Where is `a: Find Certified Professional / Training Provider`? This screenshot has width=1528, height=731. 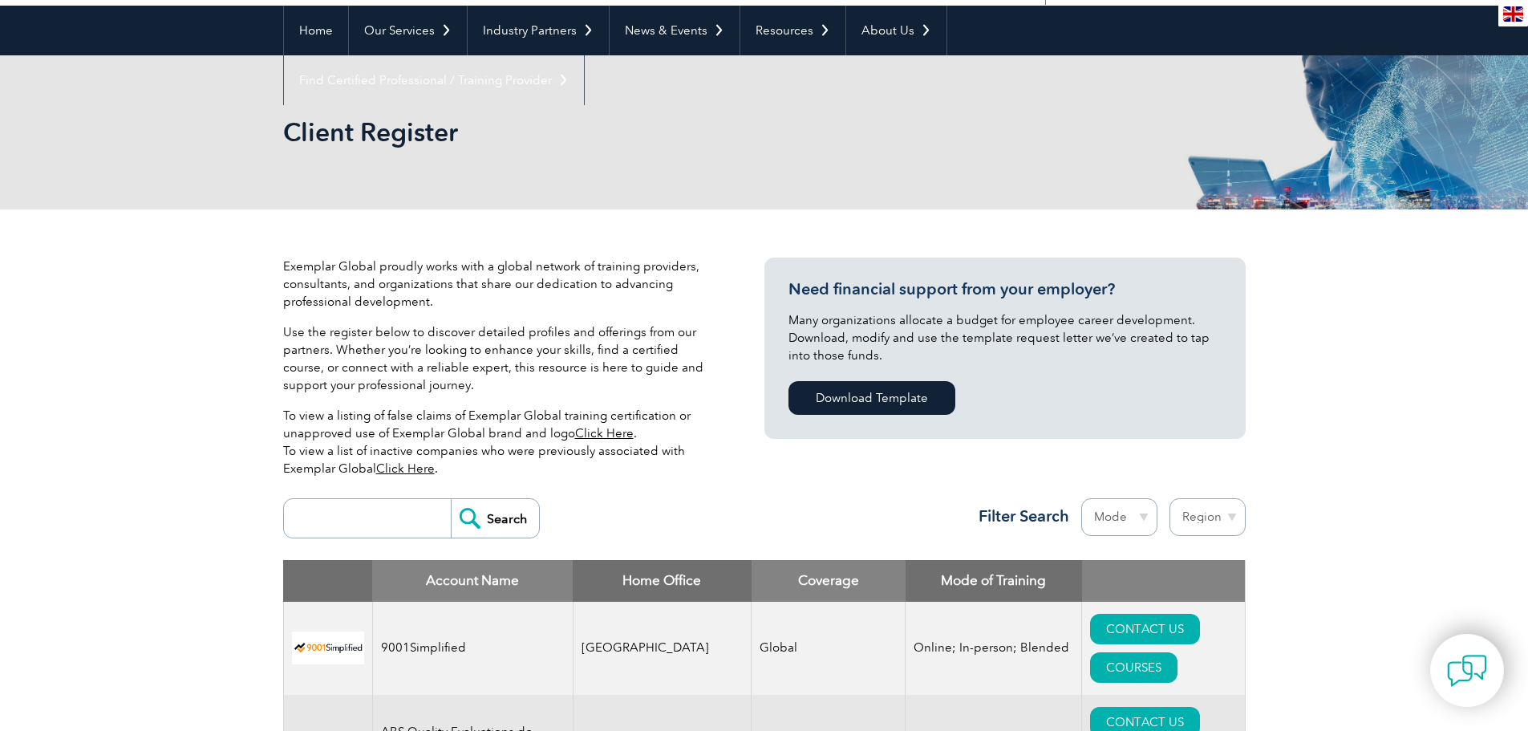 a: Find Certified Professional / Training Provider is located at coordinates (434, 80).